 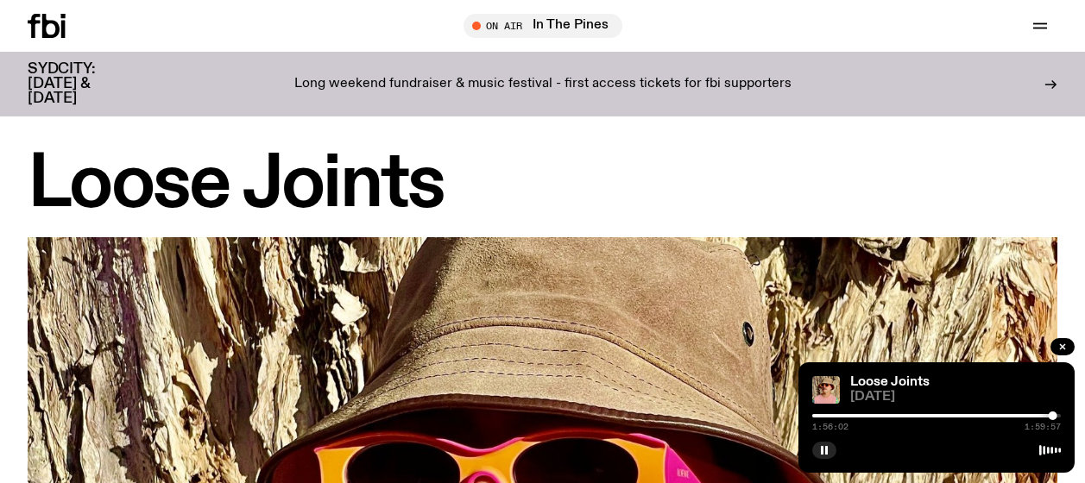 I want to click on button: On AirIn The Pines, so click(x=543, y=26).